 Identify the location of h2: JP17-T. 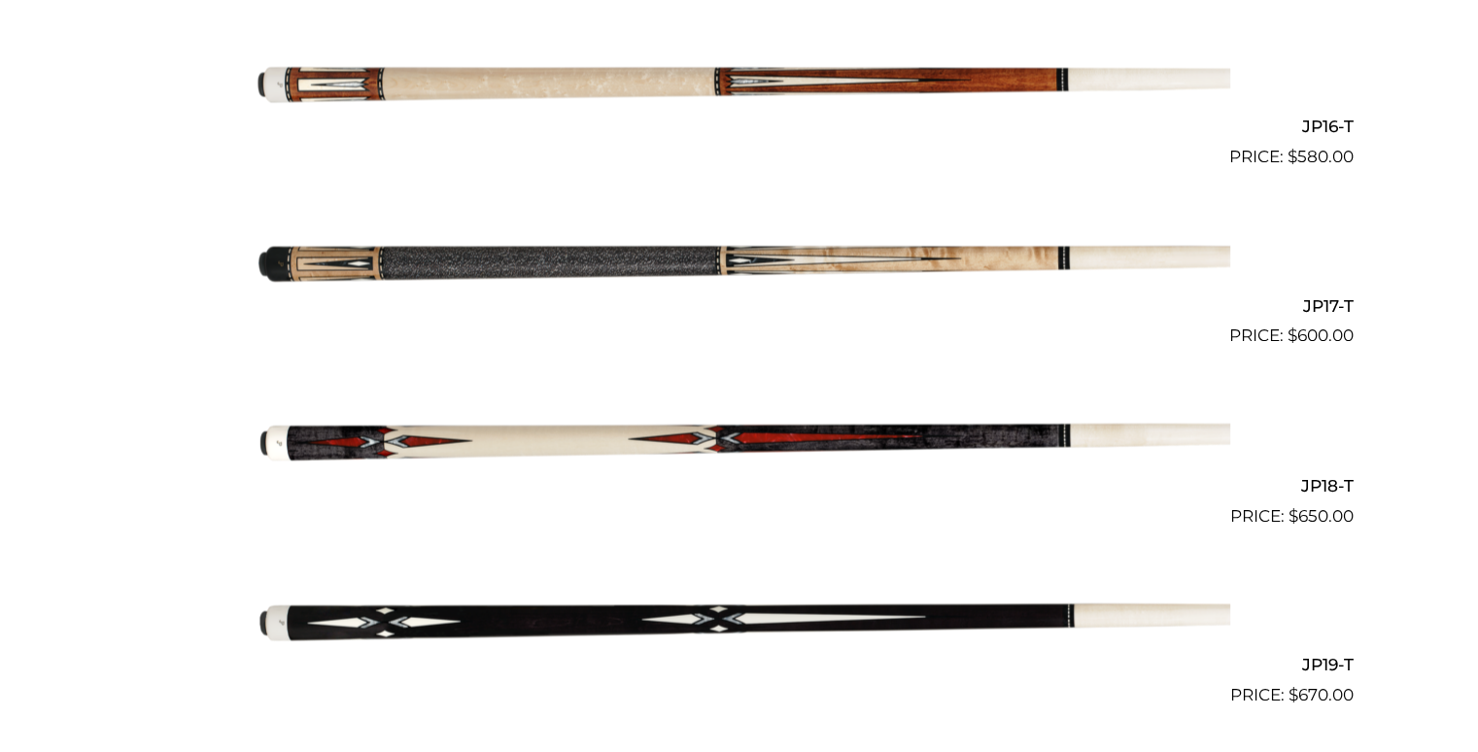
(739, 305).